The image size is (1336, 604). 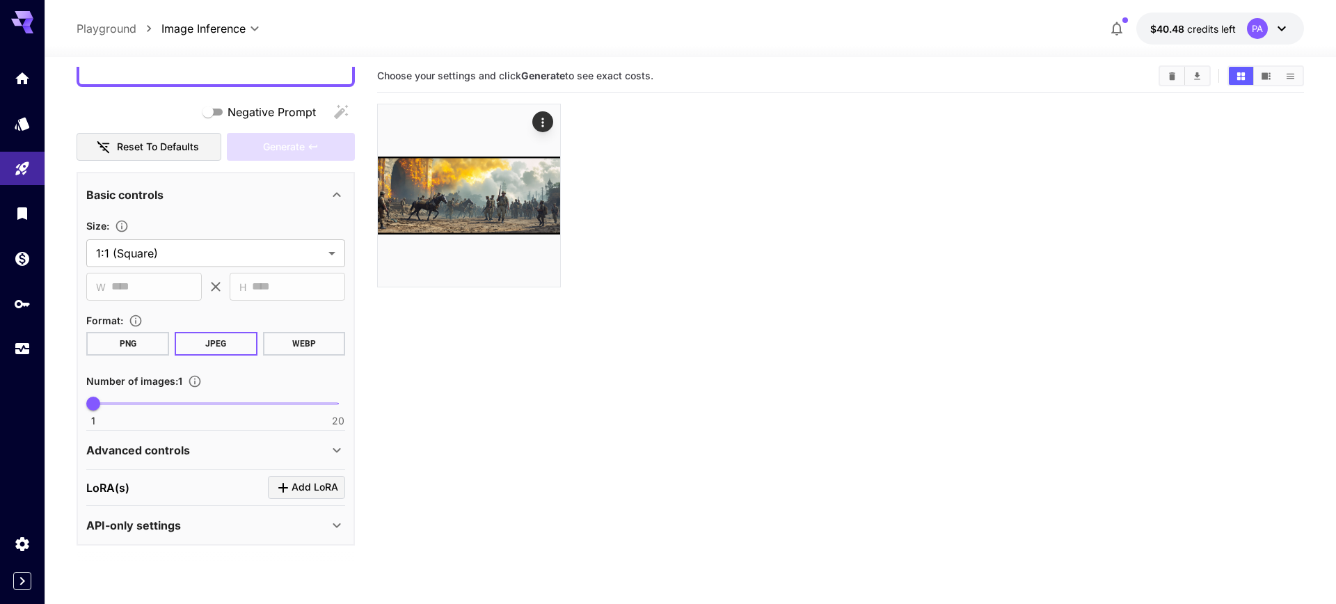 I want to click on div: Expand sidebar, so click(x=22, y=581).